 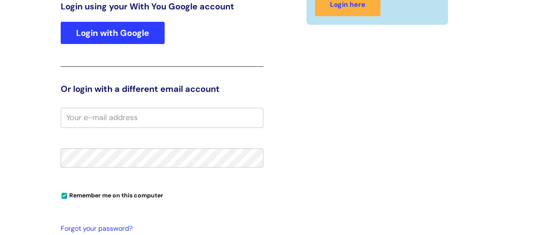 What do you see at coordinates (162, 6) in the screenshot?
I see `h3: Login using your With You Google account` at bounding box center [162, 6].